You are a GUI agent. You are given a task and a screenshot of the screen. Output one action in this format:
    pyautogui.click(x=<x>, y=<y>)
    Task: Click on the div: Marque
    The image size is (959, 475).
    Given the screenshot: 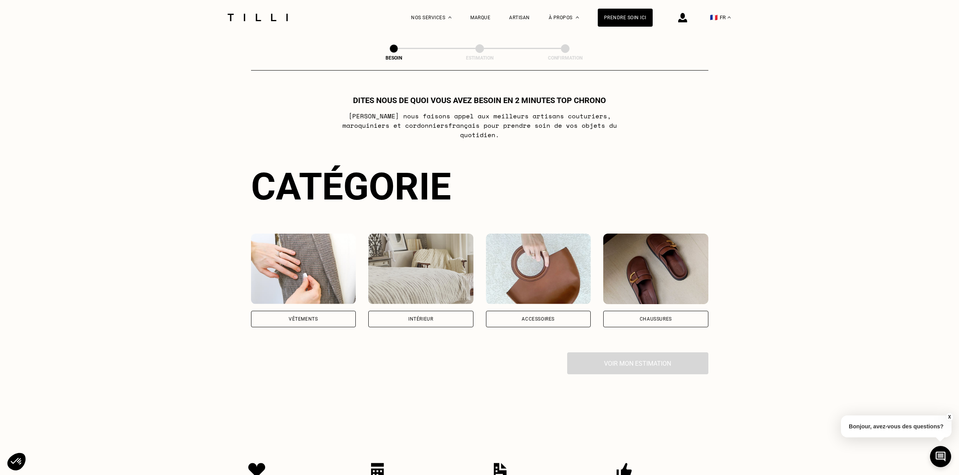 What is the action you would take?
    pyautogui.click(x=480, y=18)
    